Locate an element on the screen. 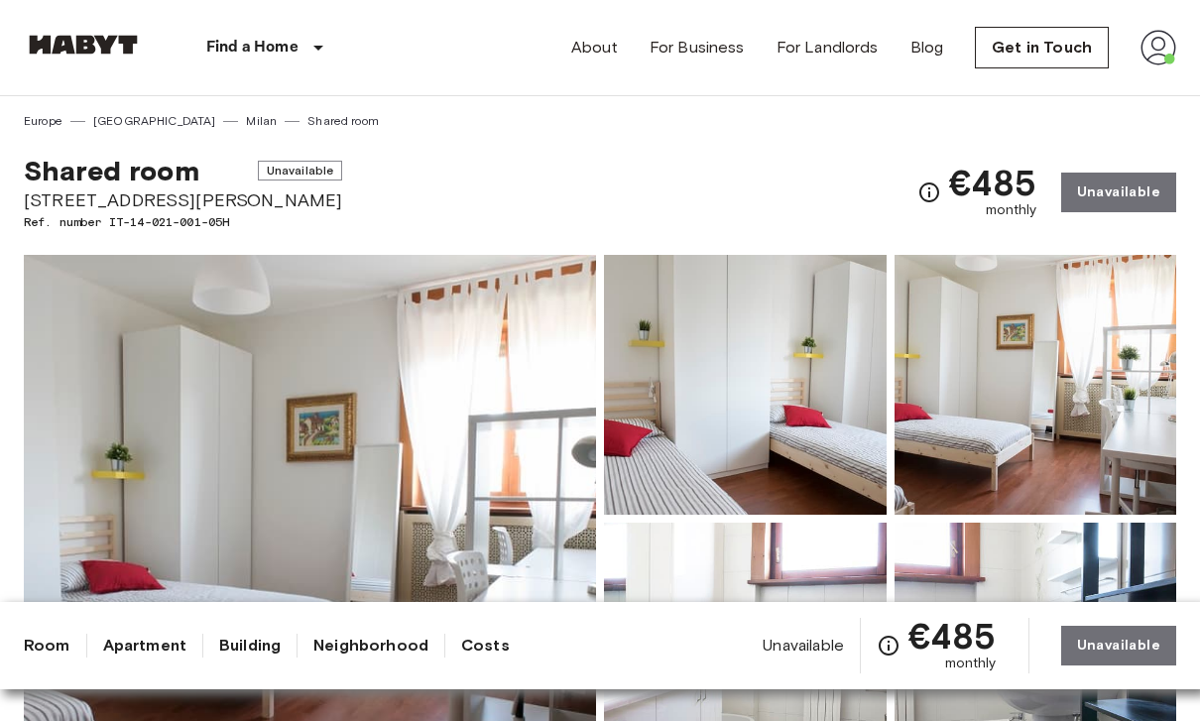 This screenshot has height=721, width=1200. a: Get in Touch is located at coordinates (1042, 48).